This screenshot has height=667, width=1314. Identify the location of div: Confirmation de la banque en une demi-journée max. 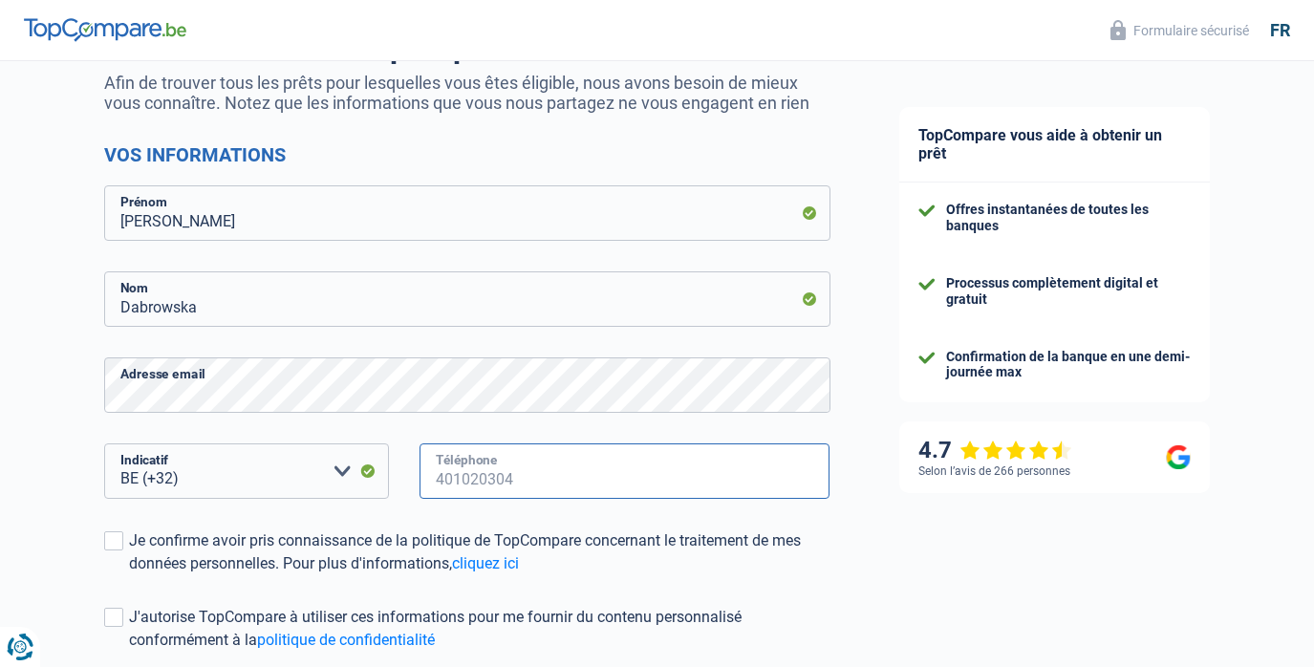
(1069, 365).